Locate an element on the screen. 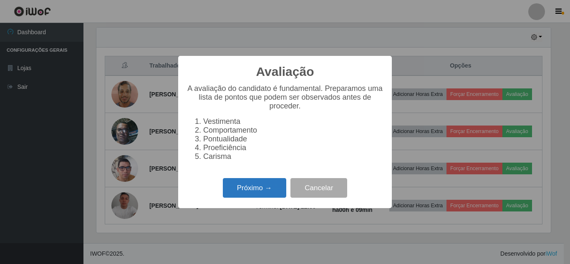 This screenshot has width=570, height=264. button: Cancelar is located at coordinates (319, 188).